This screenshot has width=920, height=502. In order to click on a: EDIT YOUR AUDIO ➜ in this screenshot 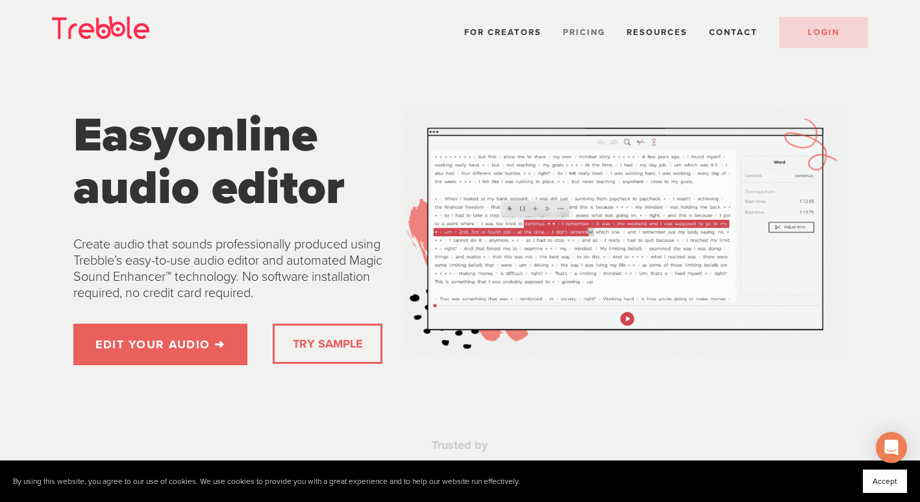, I will do `click(160, 345)`.